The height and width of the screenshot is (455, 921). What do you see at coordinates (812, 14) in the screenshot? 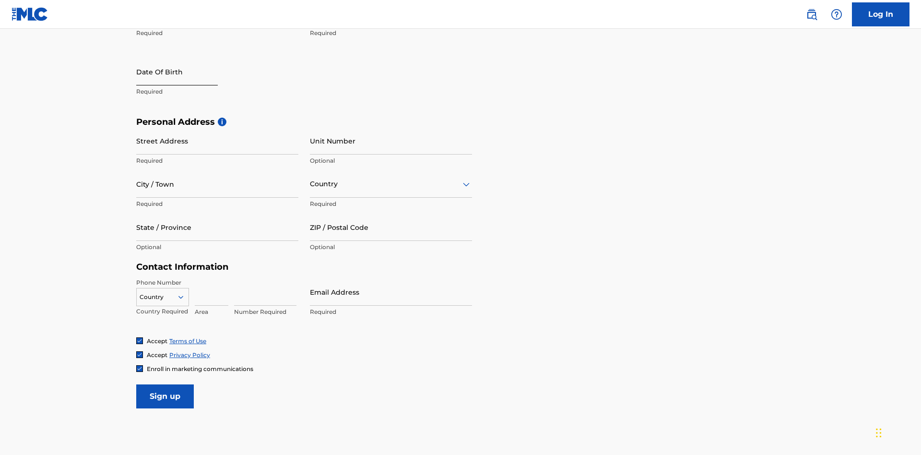
I see `img: search` at bounding box center [812, 14].